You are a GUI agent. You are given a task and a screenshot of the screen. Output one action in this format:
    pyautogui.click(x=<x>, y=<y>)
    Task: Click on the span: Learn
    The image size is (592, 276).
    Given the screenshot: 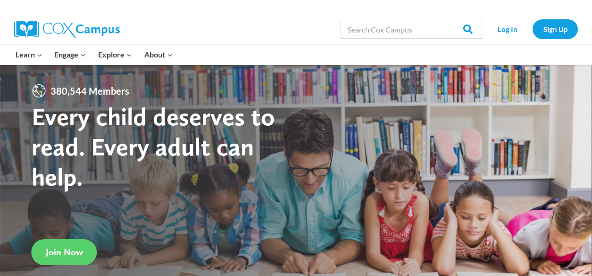 What is the action you would take?
    pyautogui.click(x=29, y=55)
    